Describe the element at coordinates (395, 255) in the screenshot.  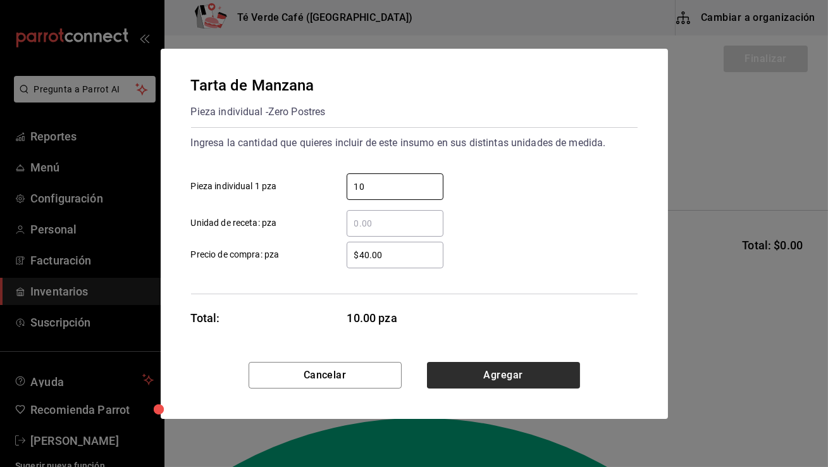
I see `input: Precio de compra: pza` at that location.